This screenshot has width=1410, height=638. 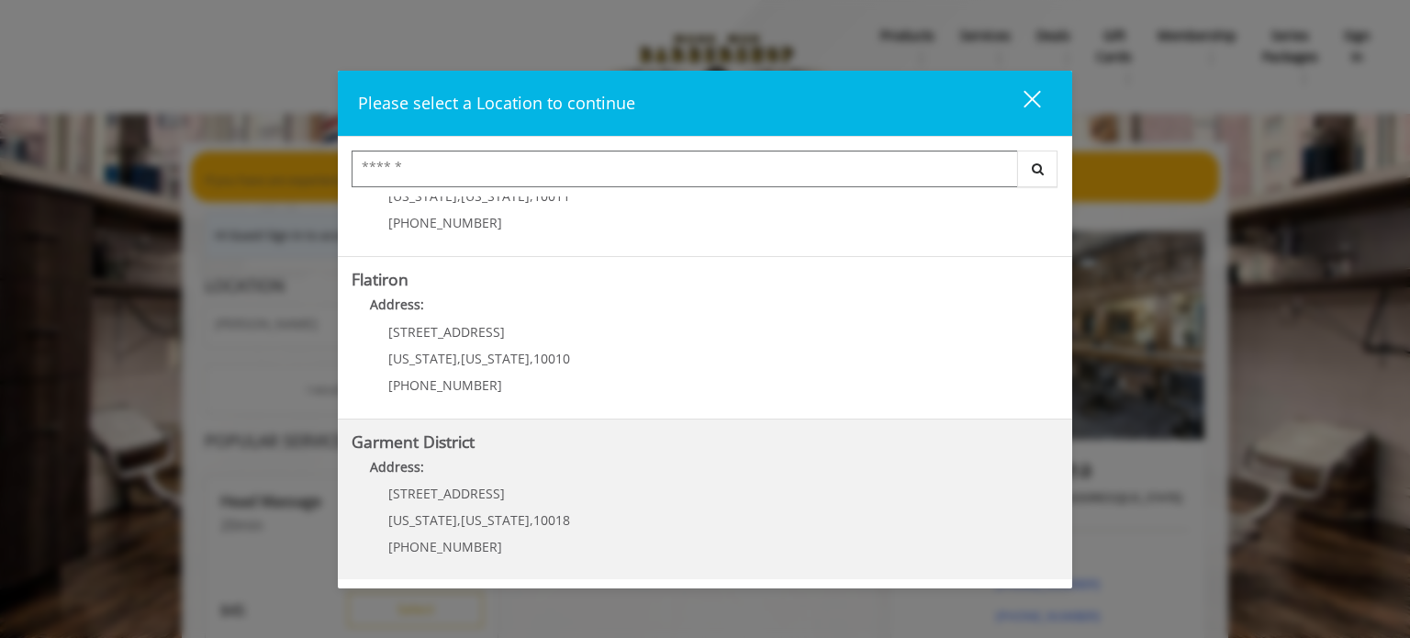 I want to click on b: Flatiron, so click(x=380, y=279).